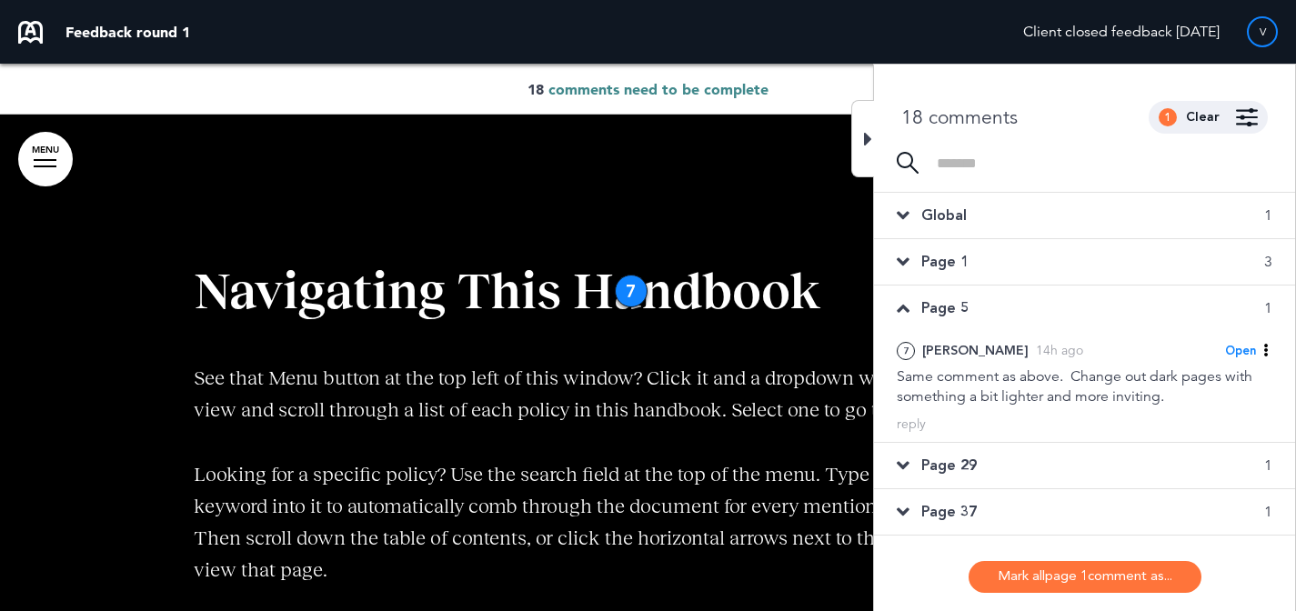 This screenshot has width=1296, height=611. What do you see at coordinates (944, 216) in the screenshot?
I see `span: Global` at bounding box center [944, 216].